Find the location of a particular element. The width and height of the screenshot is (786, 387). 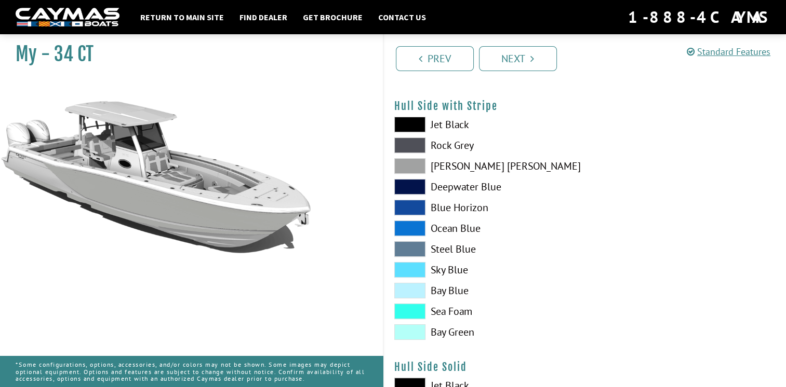

label: Rock Grey is located at coordinates (484, 145).